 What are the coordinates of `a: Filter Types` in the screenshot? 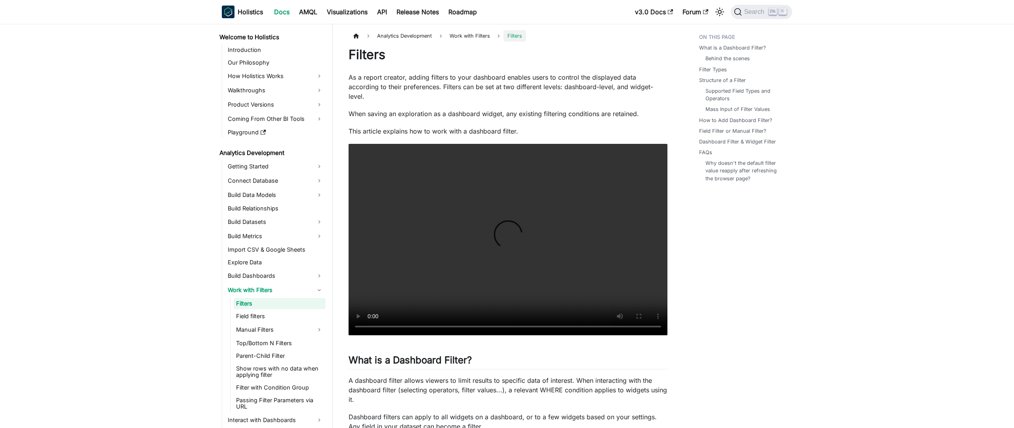 It's located at (713, 69).